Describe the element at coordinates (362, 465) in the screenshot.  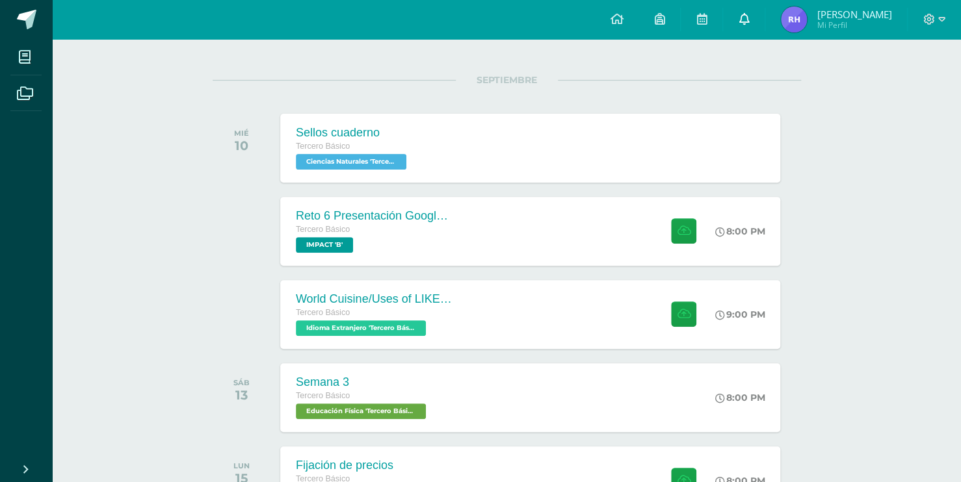
I see `div: Fijación de precios` at that location.